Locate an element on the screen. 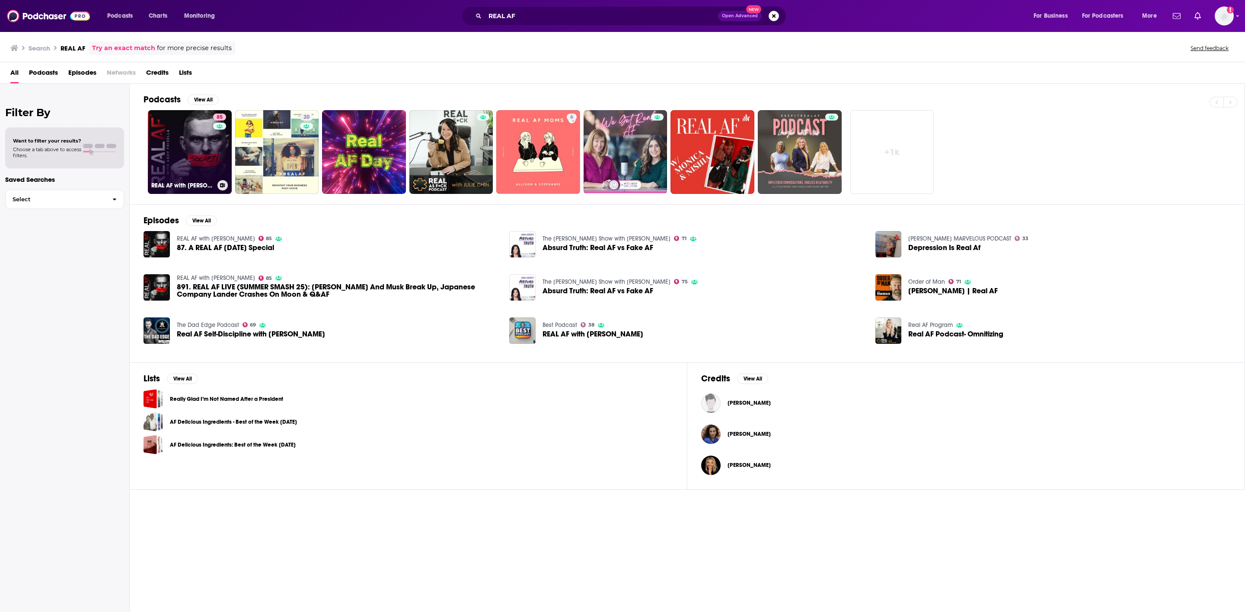 This screenshot has width=1245, height=612. span: 75 is located at coordinates (685, 282).